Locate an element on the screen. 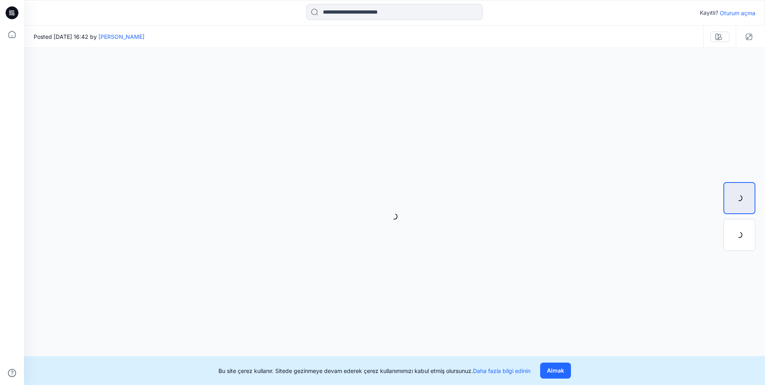 This screenshot has width=765, height=385. p: Kayıtlı? is located at coordinates (709, 13).